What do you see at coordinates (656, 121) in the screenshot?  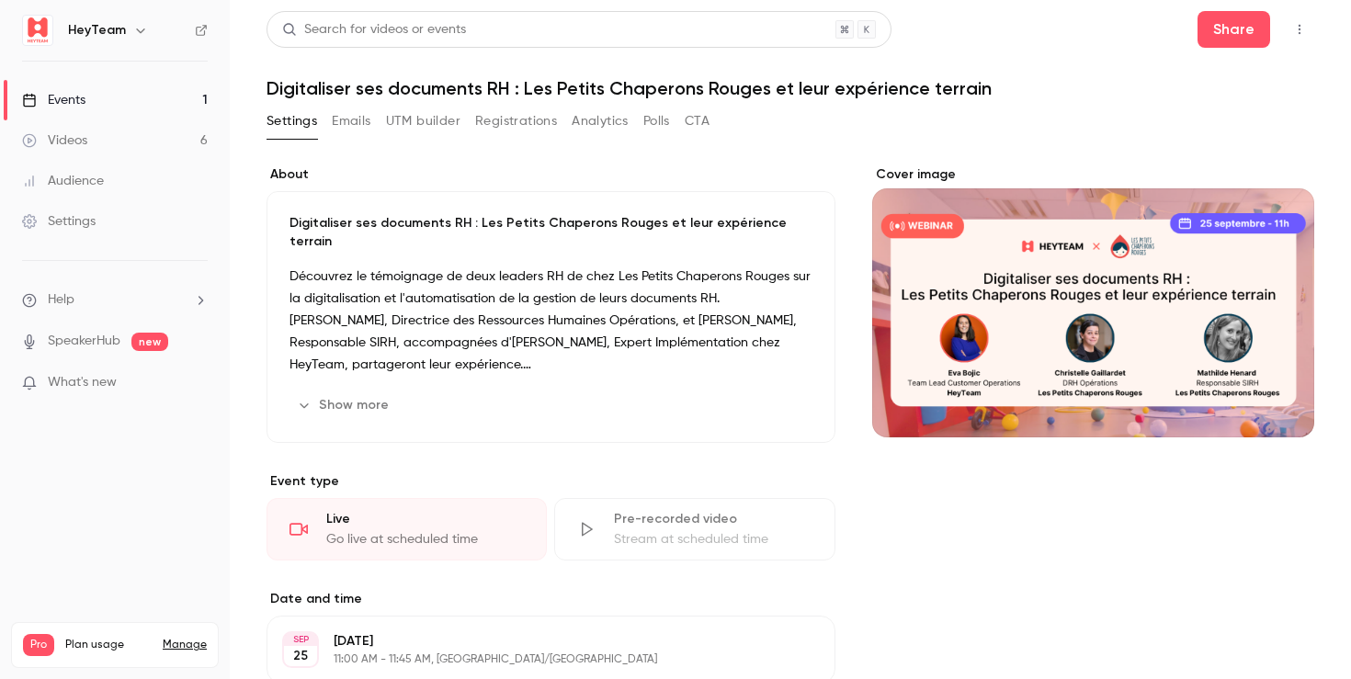 I see `button: Polls` at bounding box center [656, 121].